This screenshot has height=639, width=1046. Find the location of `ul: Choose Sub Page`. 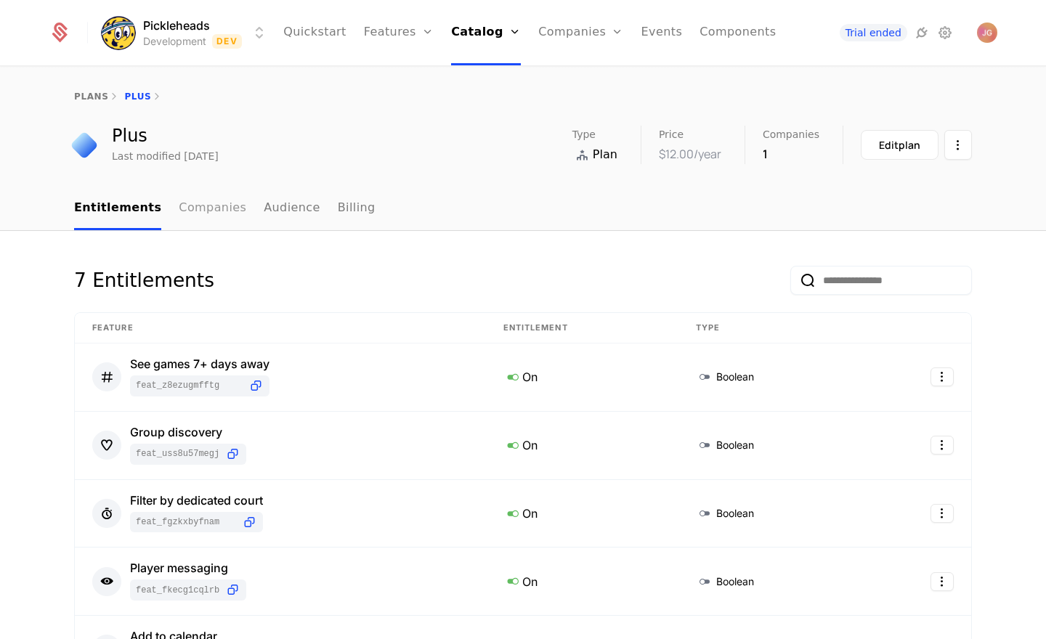

ul: Choose Sub Page is located at coordinates (224, 209).